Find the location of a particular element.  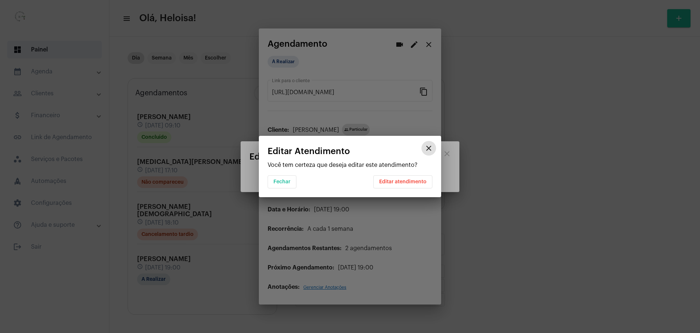

span: Fechar is located at coordinates (282, 182).